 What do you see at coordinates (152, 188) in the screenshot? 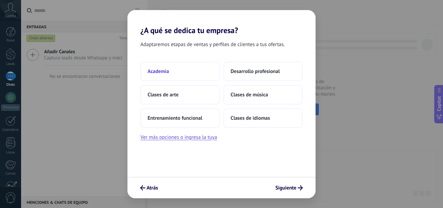
I see `span: Atrás` at bounding box center [152, 188].